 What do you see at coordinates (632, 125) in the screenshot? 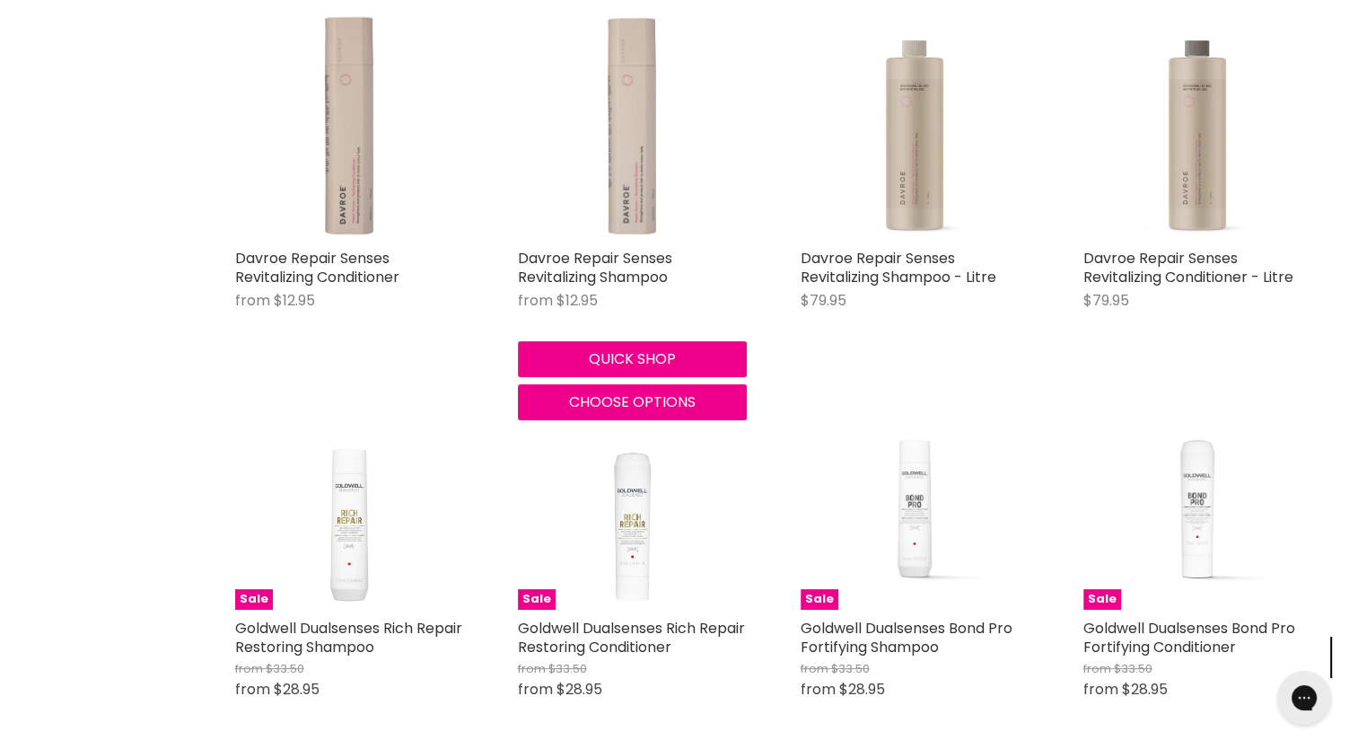
I see `img: Davroe Repair Senses Revitalizing Shampoo` at bounding box center [632, 125].